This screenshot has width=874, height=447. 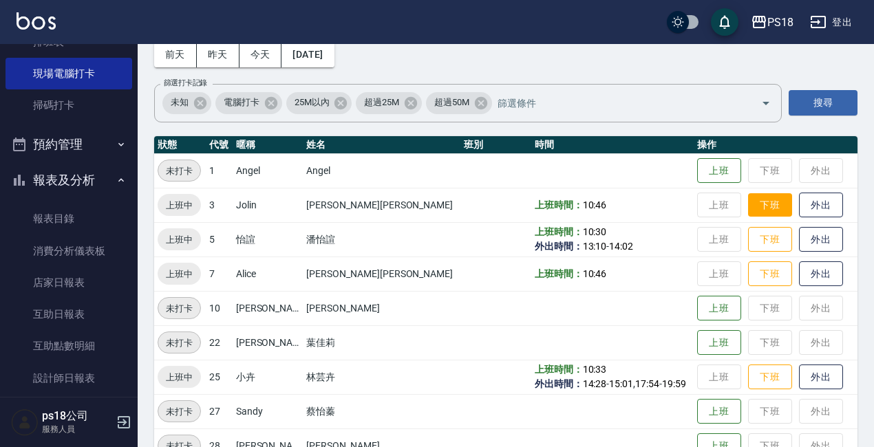 I want to click on span: 超過50M, so click(x=452, y=103).